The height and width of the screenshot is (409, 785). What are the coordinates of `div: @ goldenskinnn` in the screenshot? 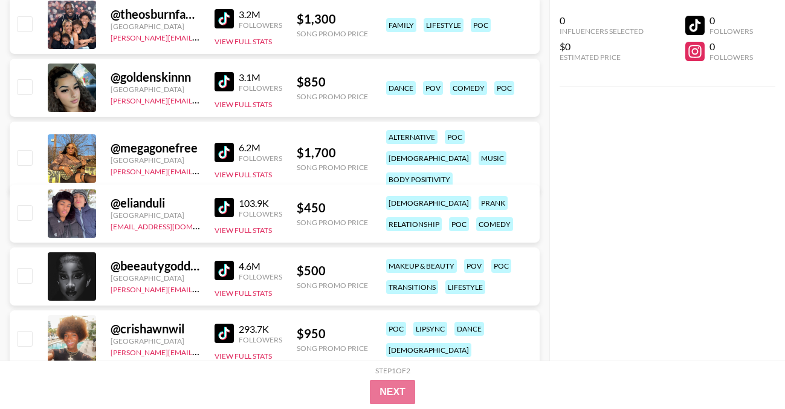 It's located at (155, 77).